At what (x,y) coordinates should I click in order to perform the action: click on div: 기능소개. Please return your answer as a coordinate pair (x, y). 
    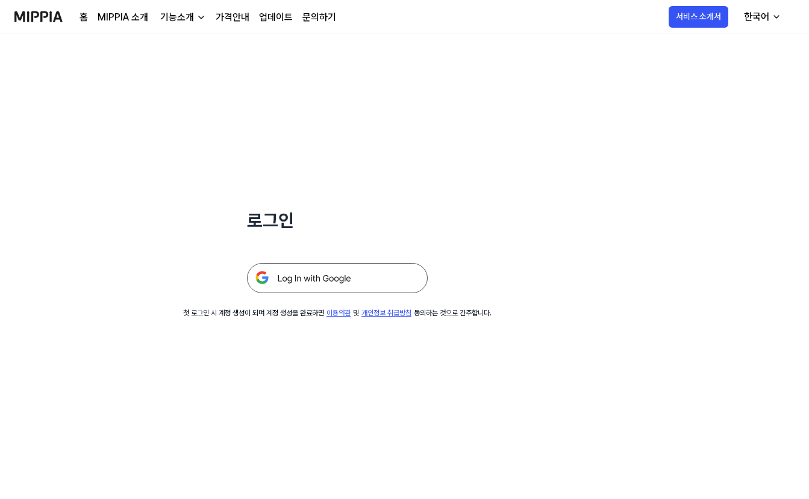
    Looking at the image, I should click on (177, 17).